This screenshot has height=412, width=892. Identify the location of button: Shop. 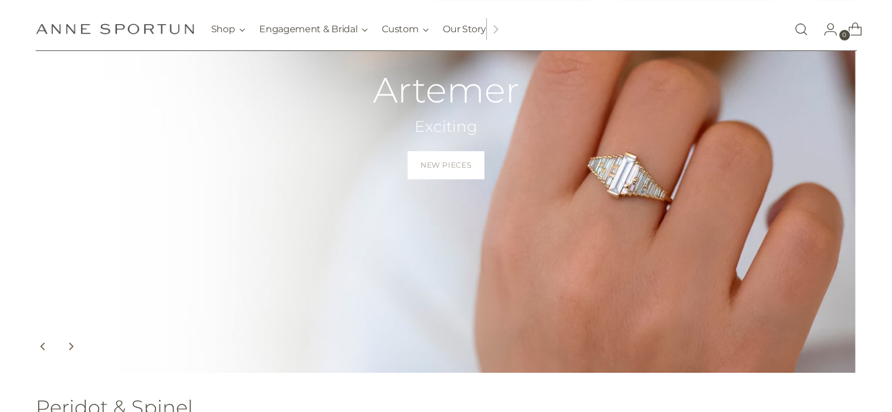
(228, 29).